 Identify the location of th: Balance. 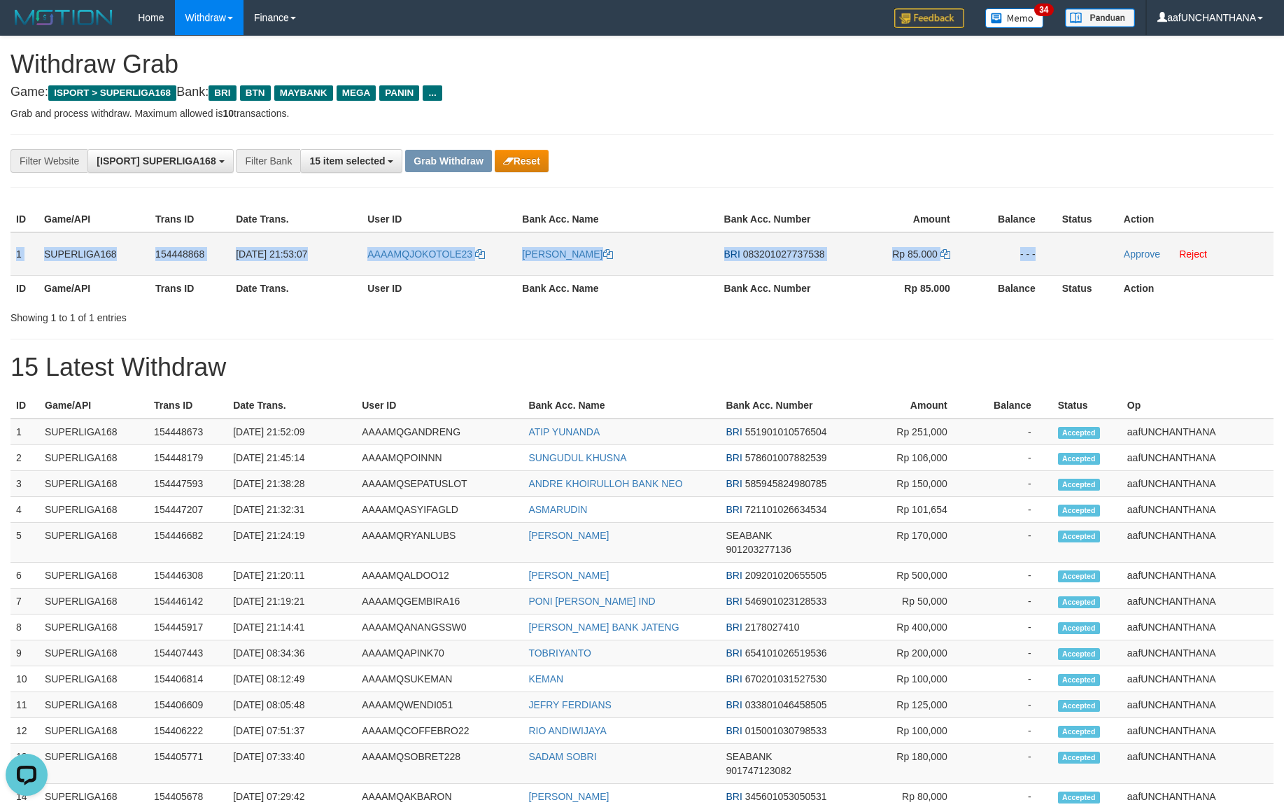
(1014, 288).